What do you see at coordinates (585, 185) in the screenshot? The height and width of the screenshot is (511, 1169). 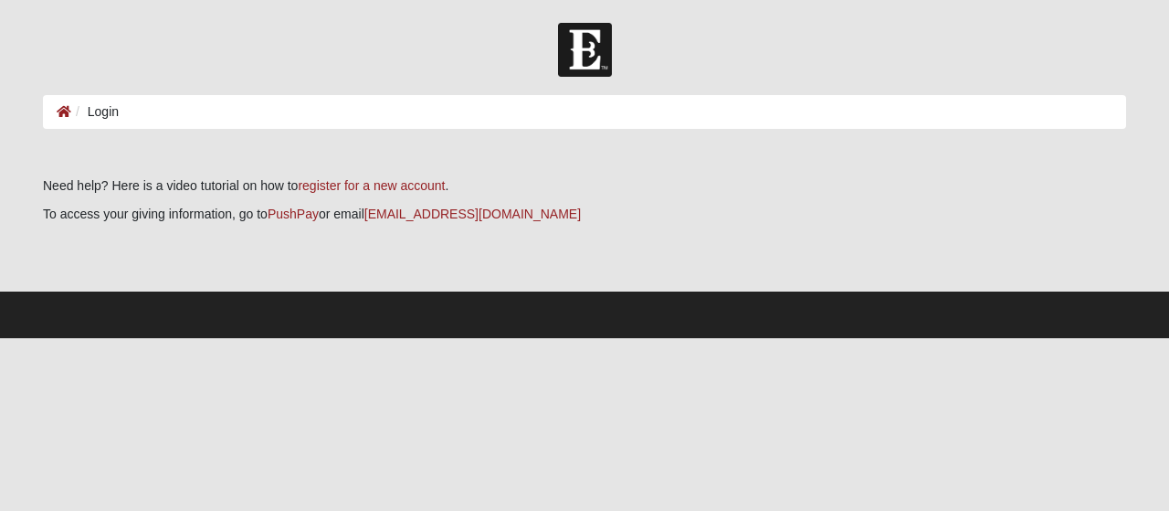 I see `p: Need help? Here is a video tutorial on how to .` at bounding box center [585, 185].